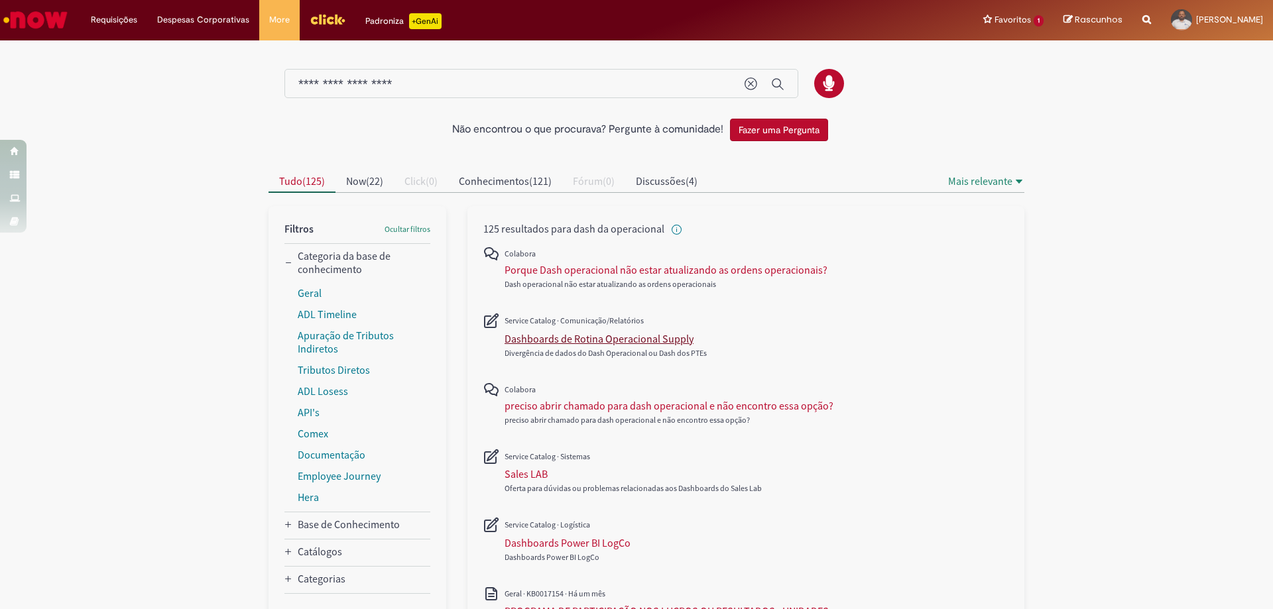  Describe the element at coordinates (1099, 19) in the screenshot. I see `span: Rascunhos` at that location.